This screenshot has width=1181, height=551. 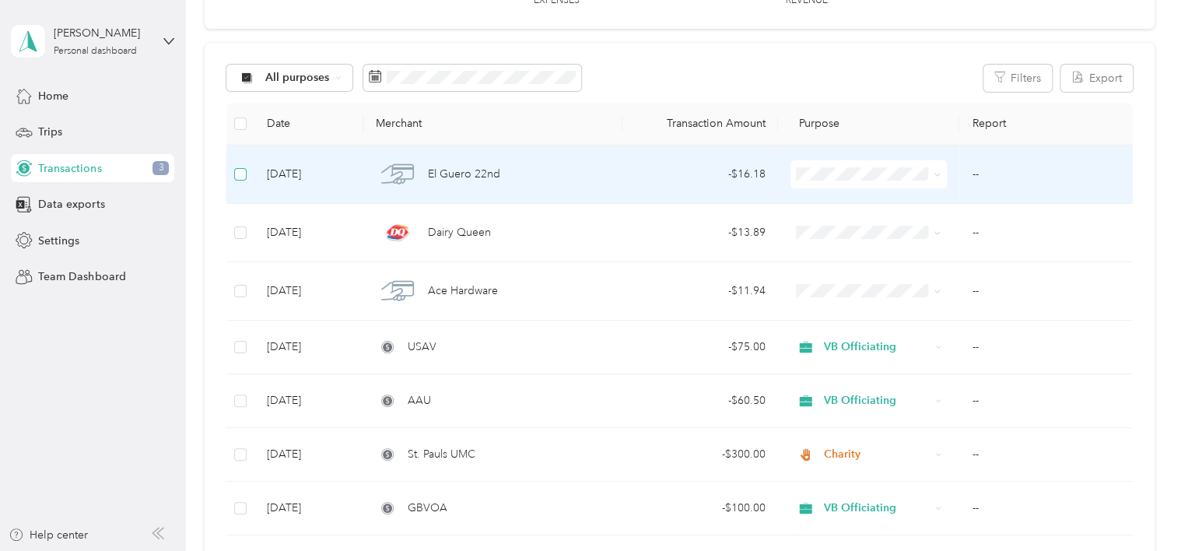 I want to click on div: - $100.00, so click(x=700, y=508).